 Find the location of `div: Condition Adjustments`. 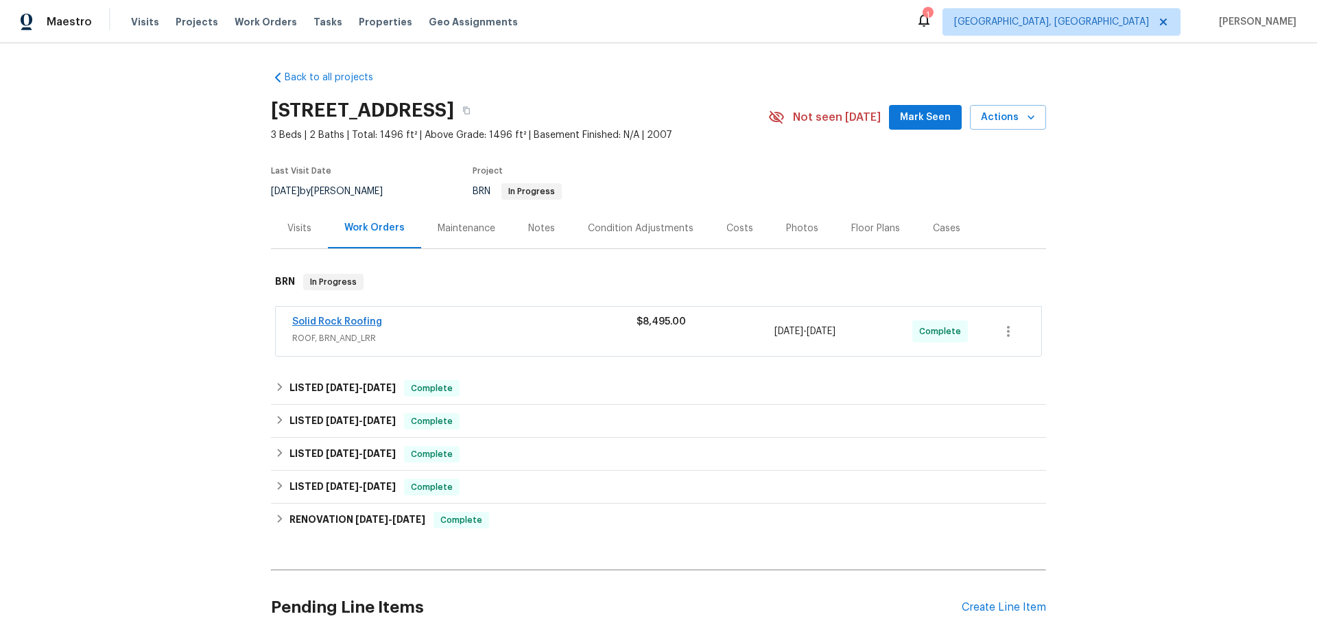

div: Condition Adjustments is located at coordinates (641, 228).